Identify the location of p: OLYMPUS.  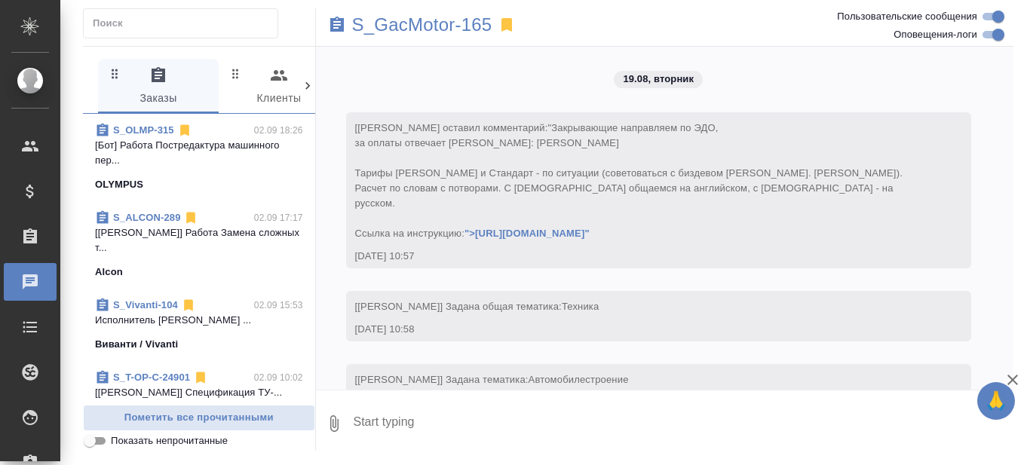
(119, 185).